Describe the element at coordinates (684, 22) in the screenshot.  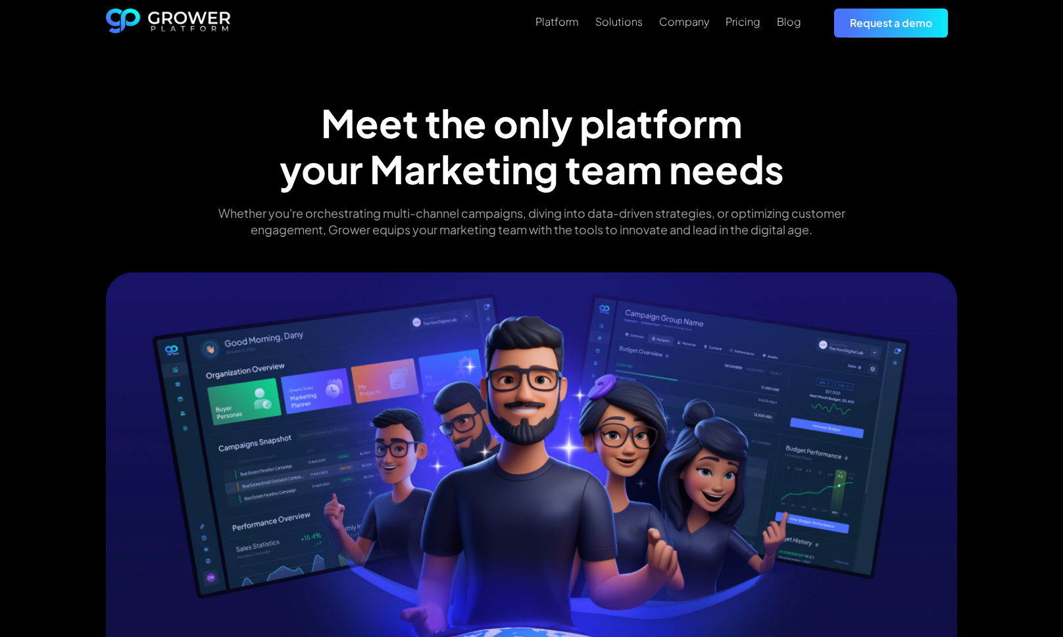
I see `a: Company` at that location.